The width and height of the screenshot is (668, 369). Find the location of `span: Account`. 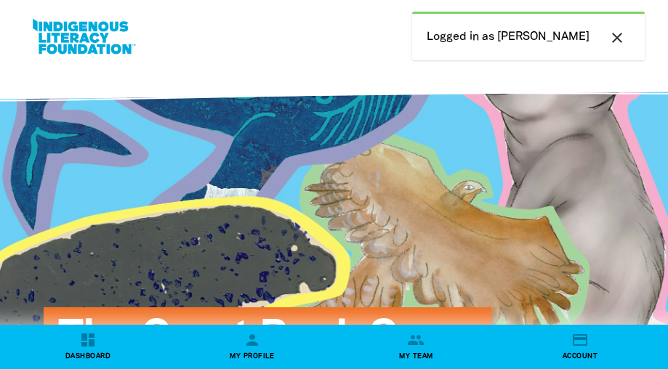

span: Account is located at coordinates (580, 357).